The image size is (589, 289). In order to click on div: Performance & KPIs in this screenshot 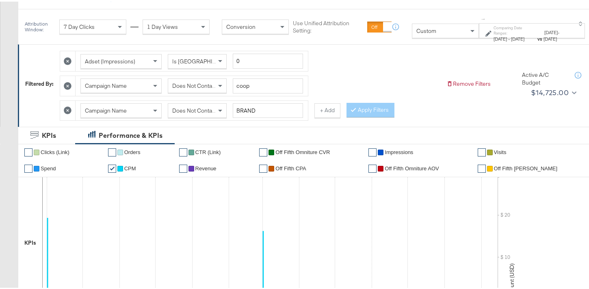, I will do `click(130, 134)`.